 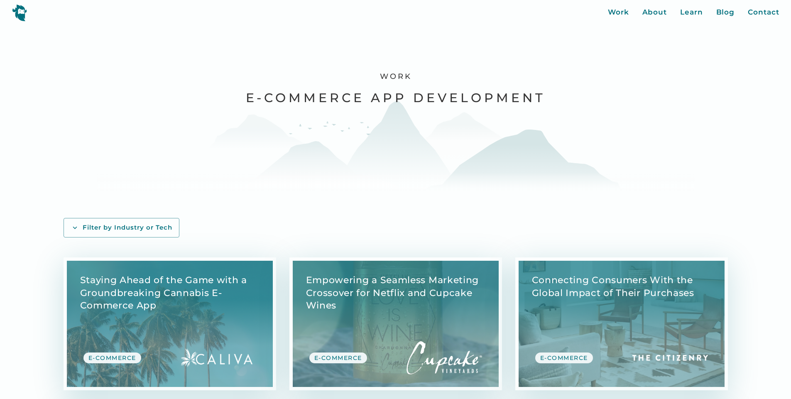 I want to click on div: Contact, so click(x=763, y=12).